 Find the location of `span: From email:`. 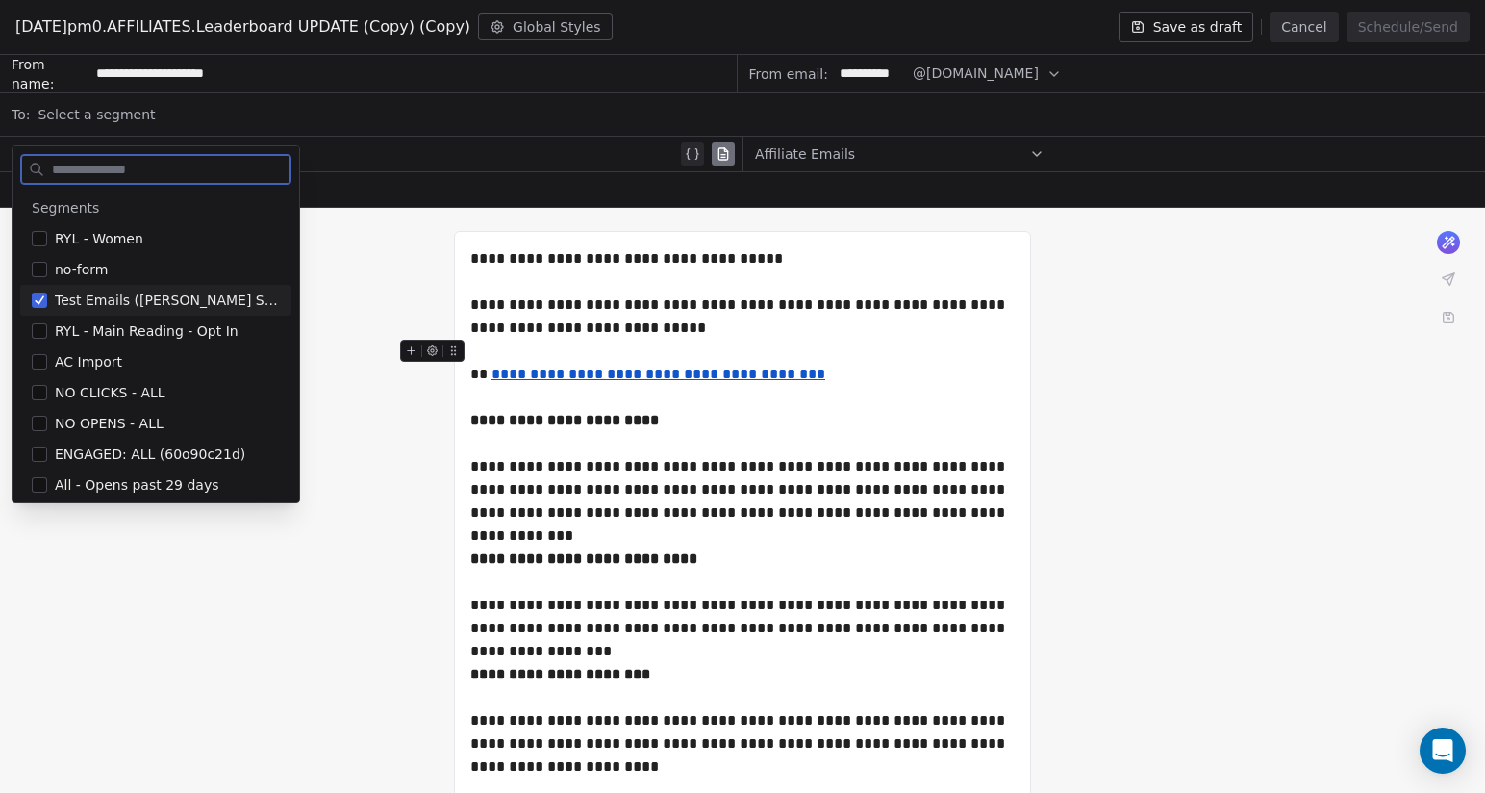

span: From email: is located at coordinates (789, 74).